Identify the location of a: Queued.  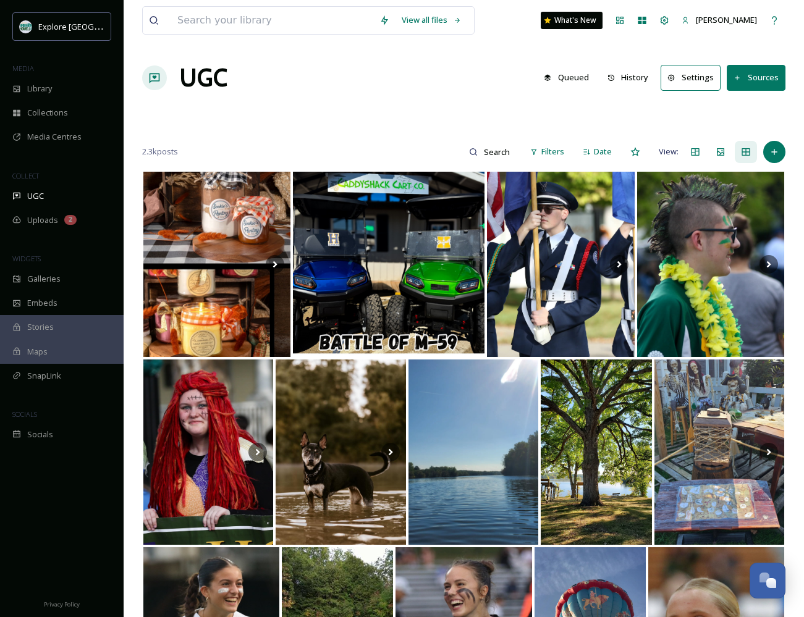
(569, 77).